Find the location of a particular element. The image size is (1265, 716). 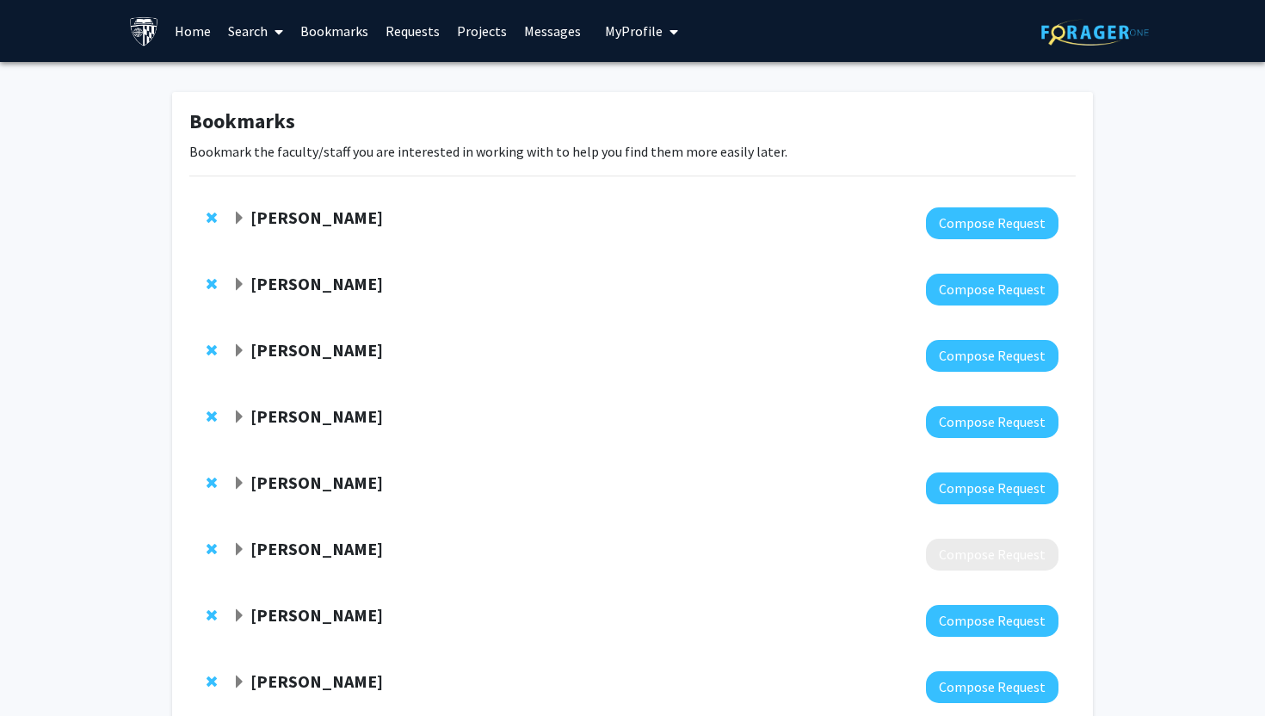

img: Johns Hopkins University Logo is located at coordinates (144, 31).